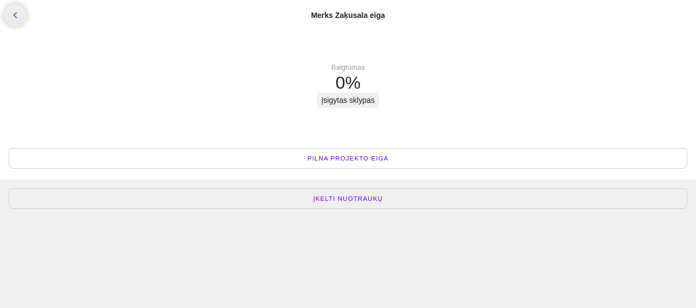 This screenshot has height=308, width=696. Describe the element at coordinates (348, 83) in the screenshot. I see `div: 0%` at that location.